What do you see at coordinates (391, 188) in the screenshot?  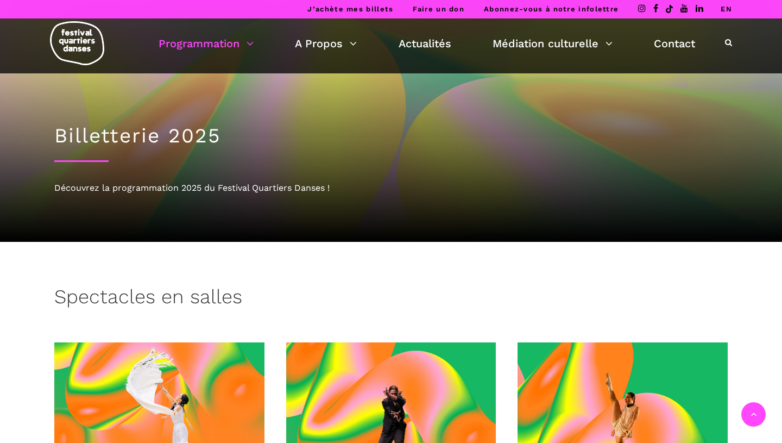 I see `div: Découvrez la programmation 2025 du Festival Quartiers Danses !` at bounding box center [391, 188].